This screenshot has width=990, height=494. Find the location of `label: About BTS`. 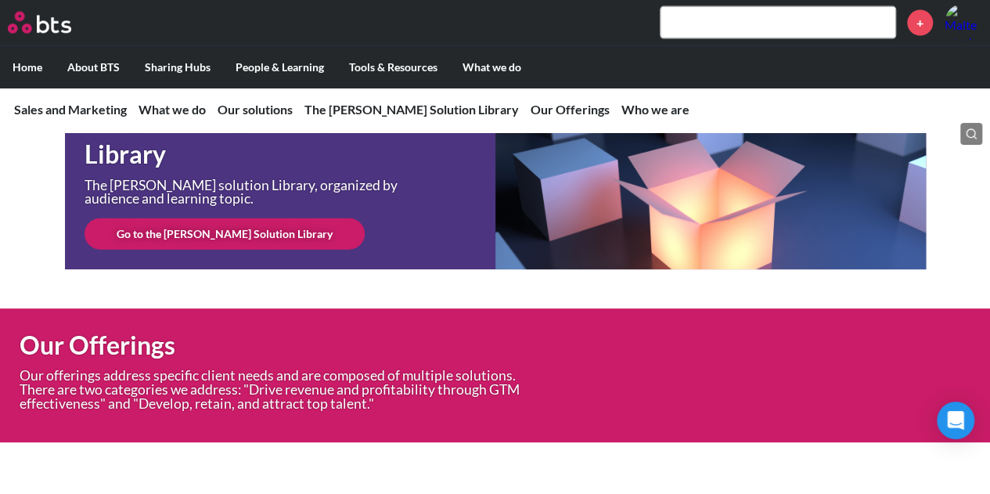

label: About BTS is located at coordinates (93, 67).